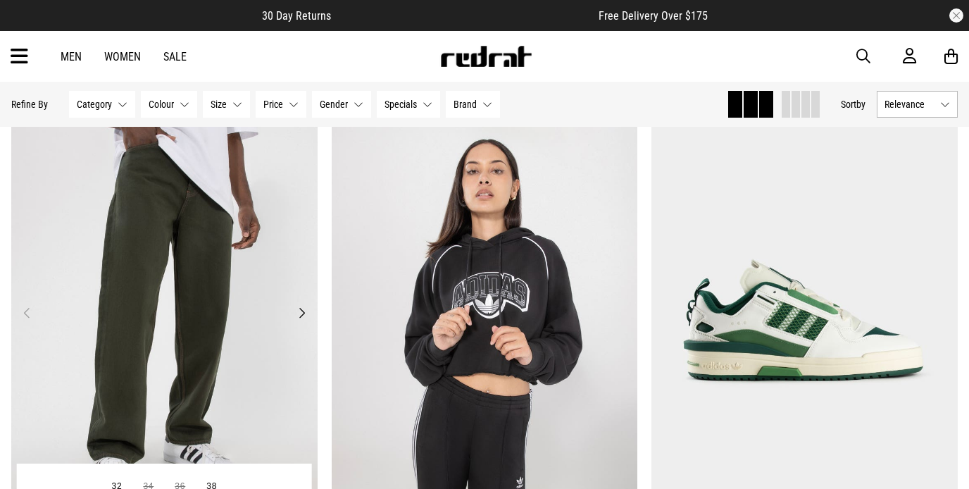  Describe the element at coordinates (123, 56) in the screenshot. I see `a: Women` at that location.